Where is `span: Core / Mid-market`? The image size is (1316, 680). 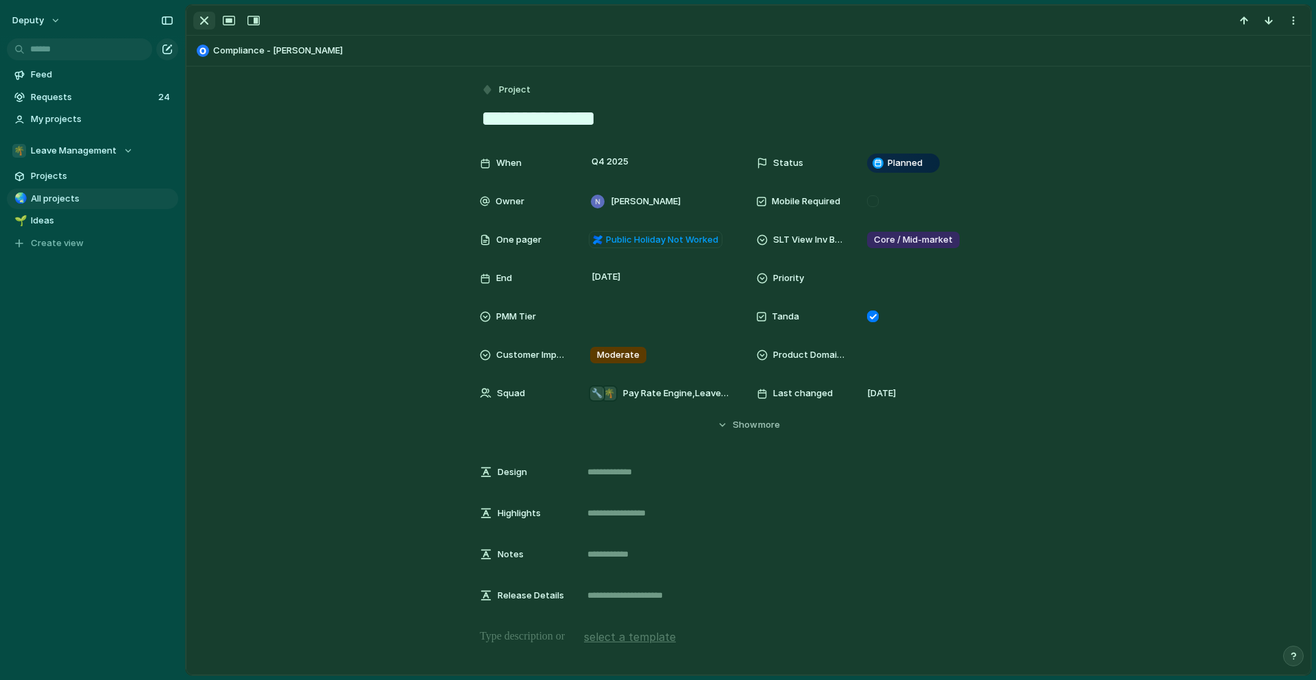 span: Core / Mid-market is located at coordinates (913, 240).